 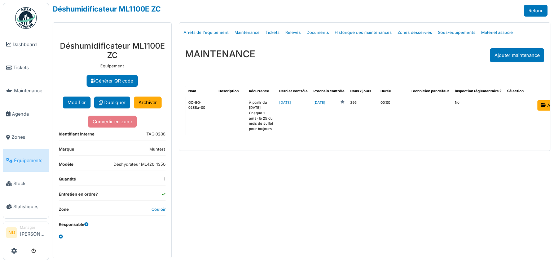 What do you see at coordinates (66, 151) in the screenshot?
I see `dt: Marque` at bounding box center [66, 151].